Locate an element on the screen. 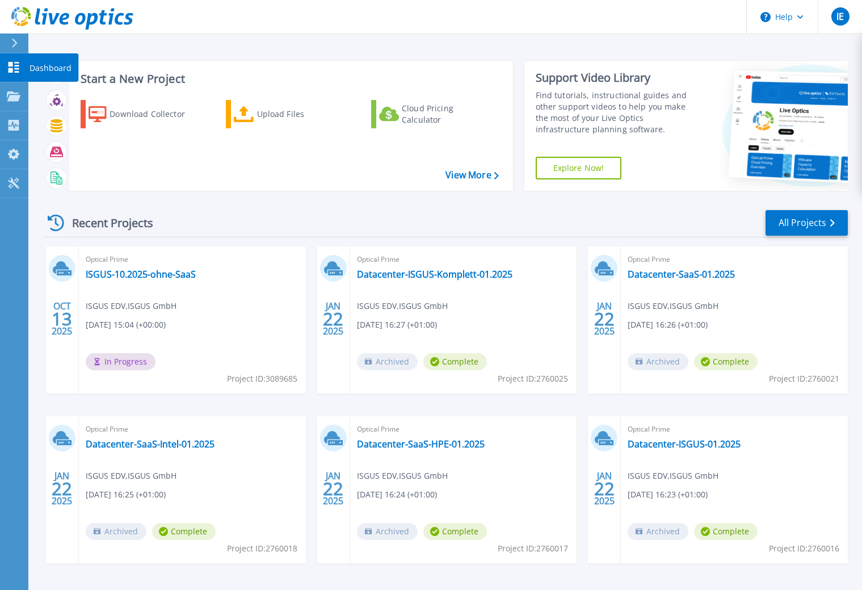  div: Recent Projects is located at coordinates (106, 222).